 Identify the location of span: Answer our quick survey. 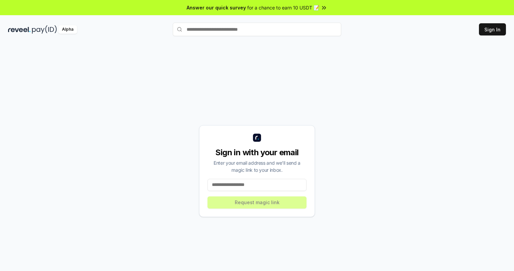
(216, 7).